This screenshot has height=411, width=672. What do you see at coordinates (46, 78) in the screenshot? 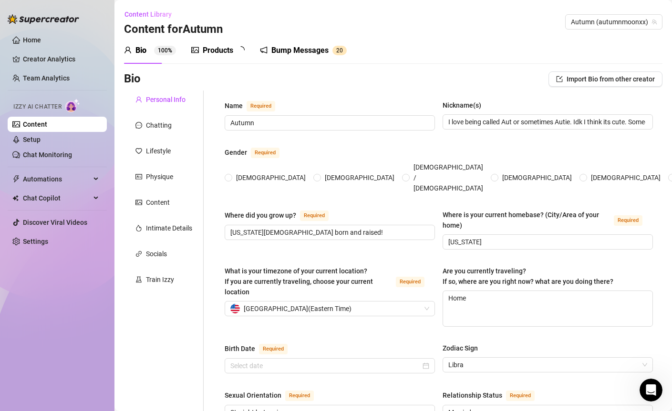
I see `a: Team Analytics` at bounding box center [46, 78].